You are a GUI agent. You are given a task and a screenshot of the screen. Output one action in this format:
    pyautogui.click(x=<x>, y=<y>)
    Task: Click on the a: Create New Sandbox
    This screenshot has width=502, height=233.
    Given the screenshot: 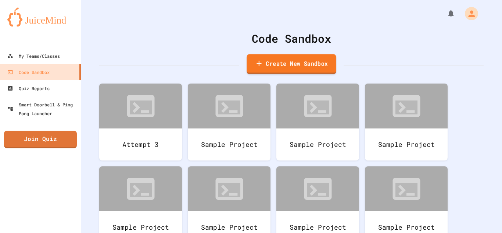 What is the action you would take?
    pyautogui.click(x=292, y=64)
    